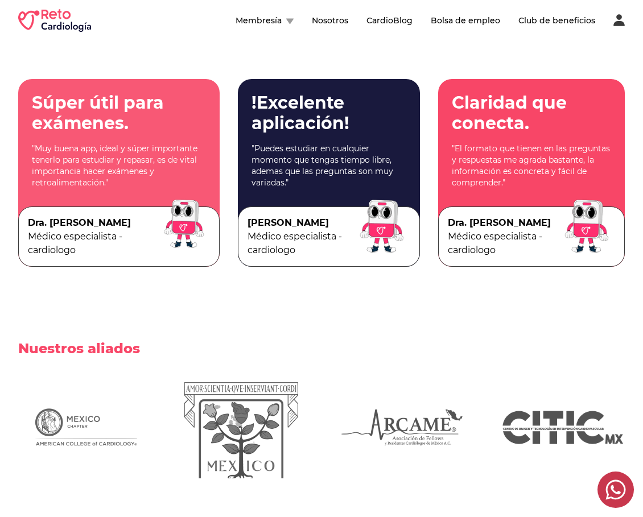 The height and width of the screenshot is (517, 643). What do you see at coordinates (265, 20) in the screenshot?
I see `button: Membresía` at bounding box center [265, 20].